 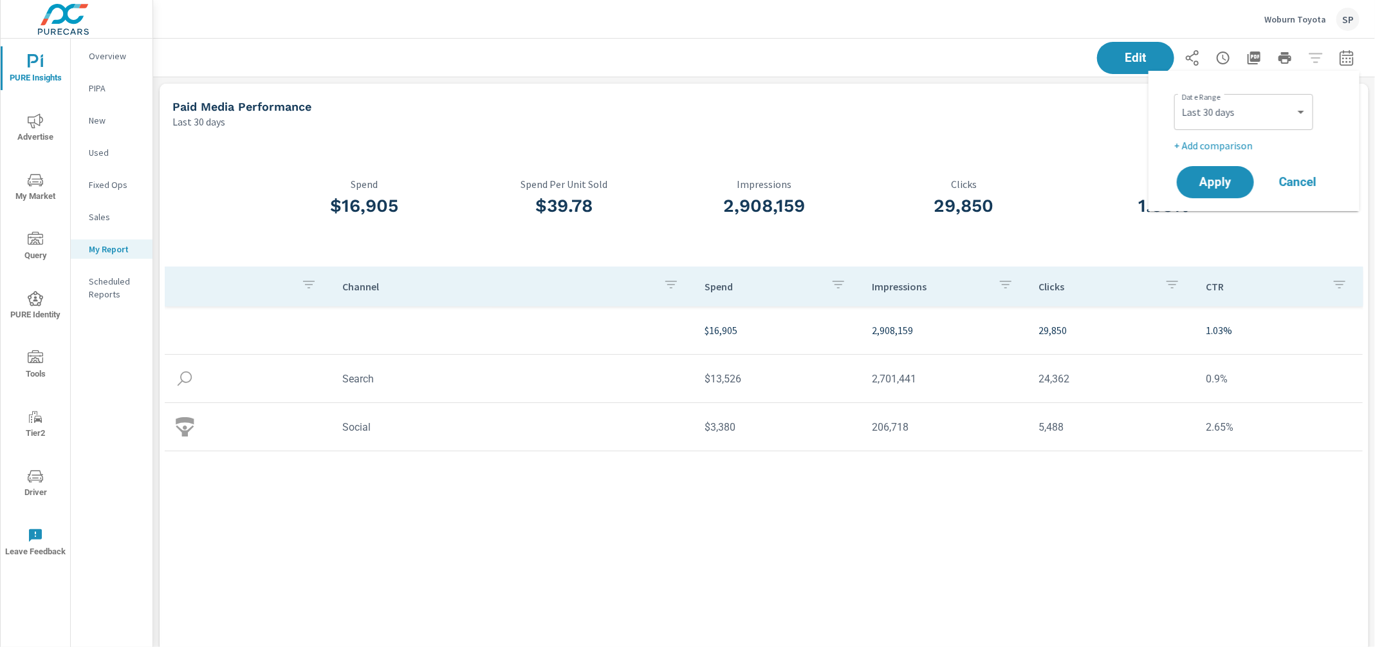 I want to click on p: PIPA, so click(x=115, y=88).